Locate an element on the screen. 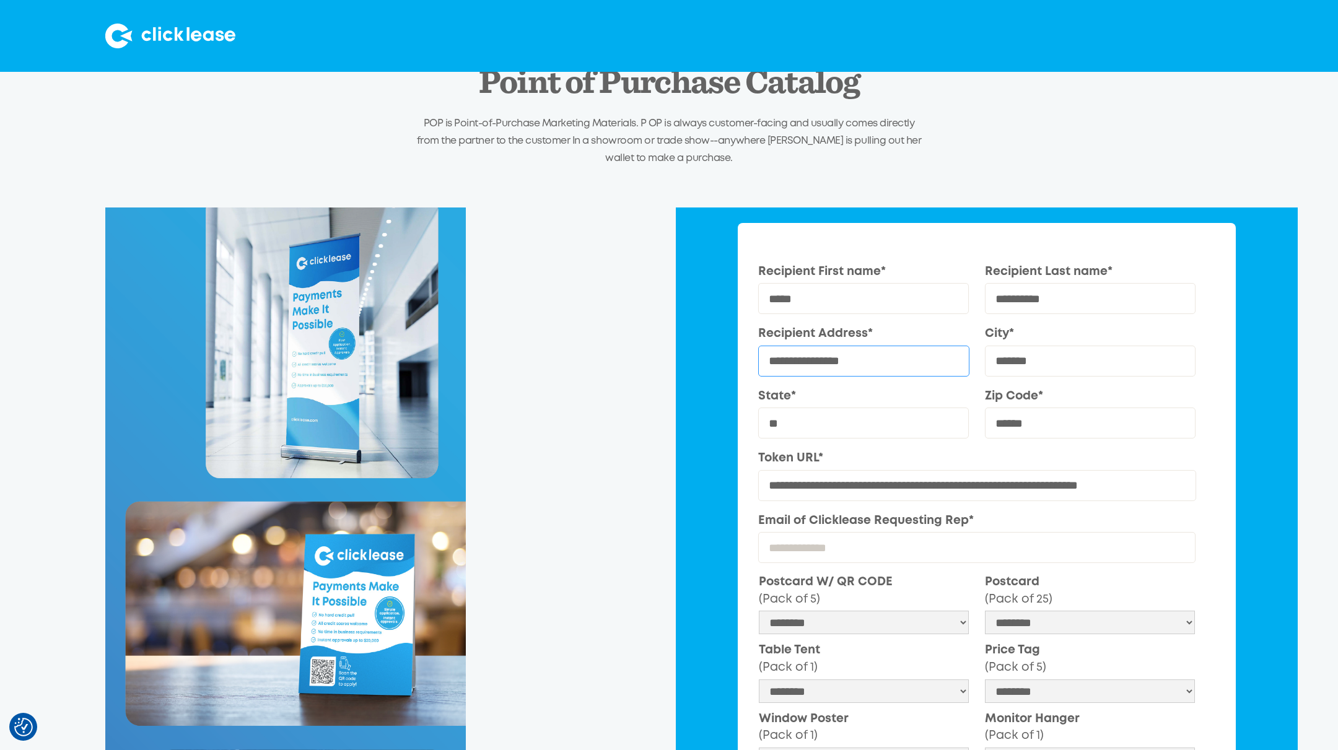 The image size is (1338, 750). label: Recipient Last name* is located at coordinates (1090, 272).